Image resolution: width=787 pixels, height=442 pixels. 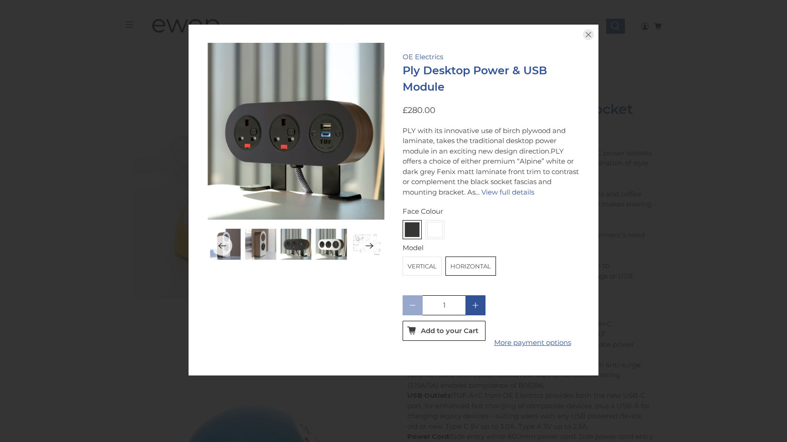 What do you see at coordinates (589, 35) in the screenshot?
I see `button: Close` at bounding box center [589, 35].